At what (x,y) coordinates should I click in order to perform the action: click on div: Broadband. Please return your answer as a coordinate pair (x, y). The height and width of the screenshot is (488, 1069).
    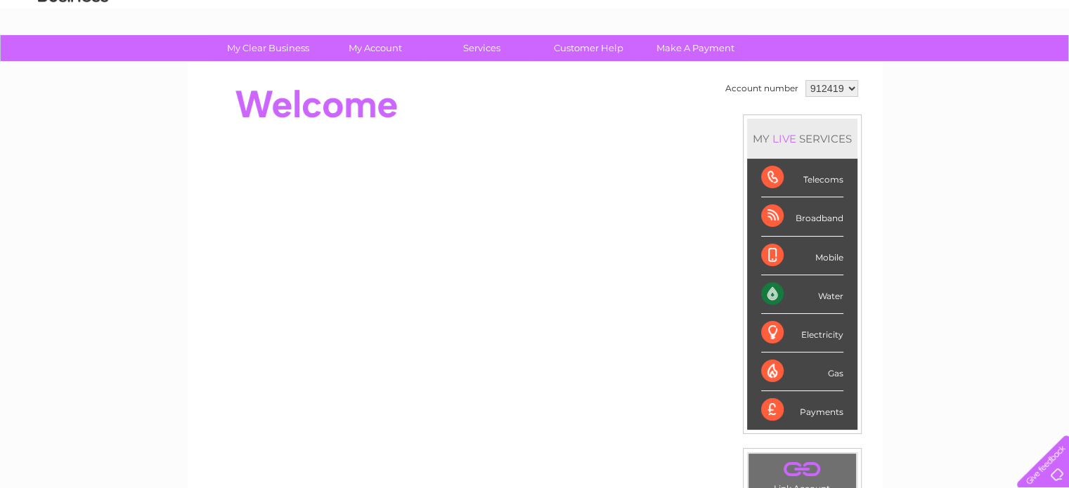
    Looking at the image, I should click on (802, 216).